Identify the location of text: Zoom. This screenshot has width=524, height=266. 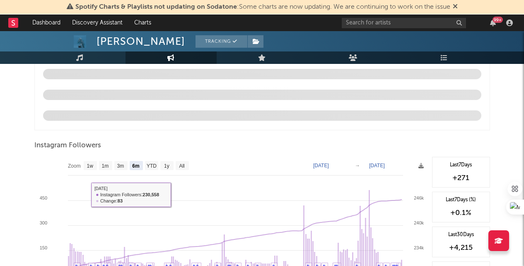
(74, 166).